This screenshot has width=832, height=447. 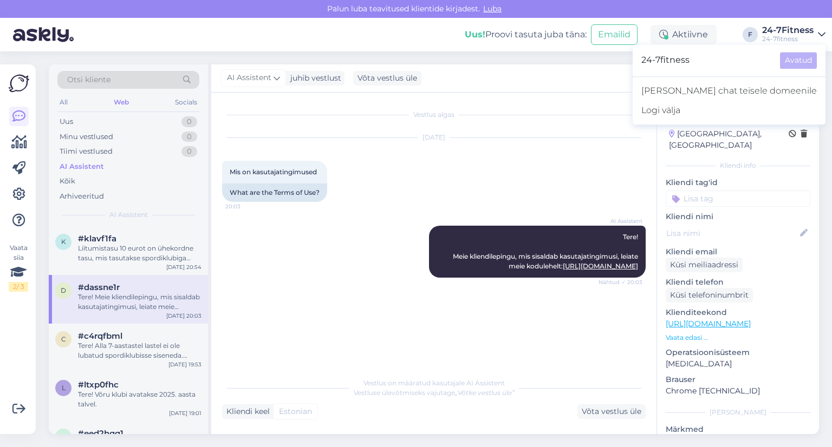 I want to click on span: Nähtud ✓ 20:03, so click(x=620, y=282).